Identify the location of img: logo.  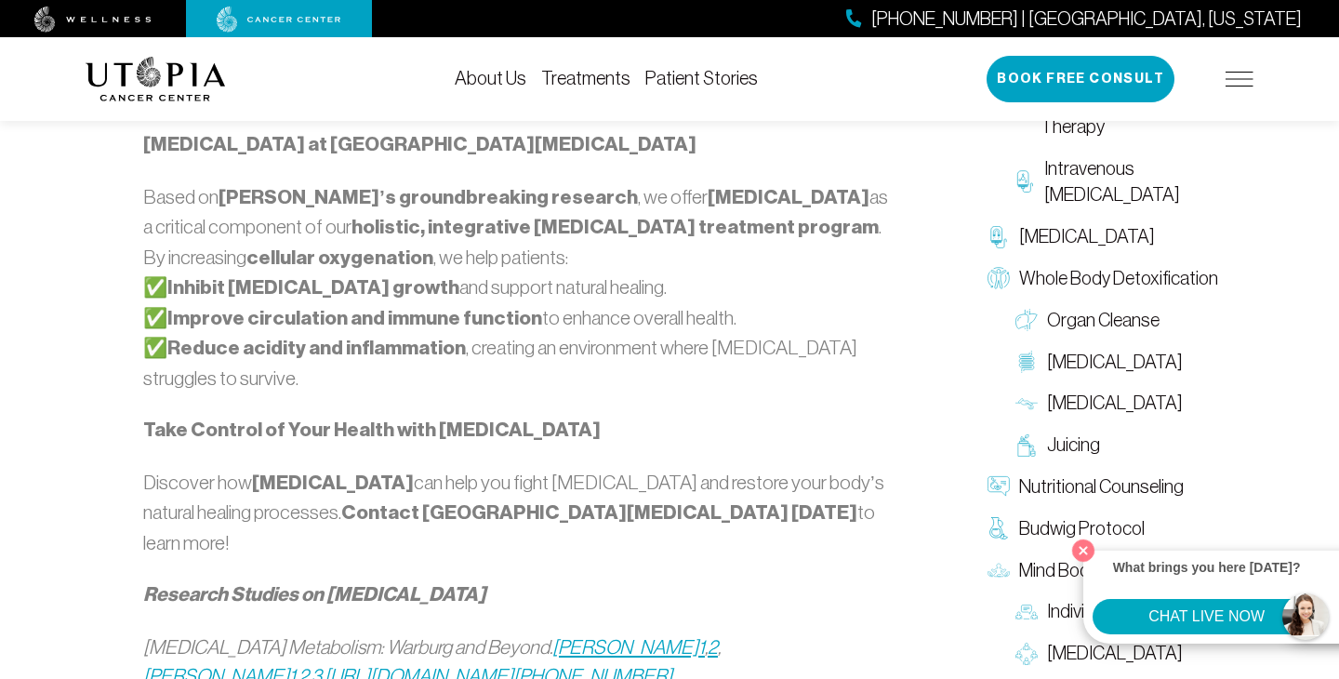
(155, 79).